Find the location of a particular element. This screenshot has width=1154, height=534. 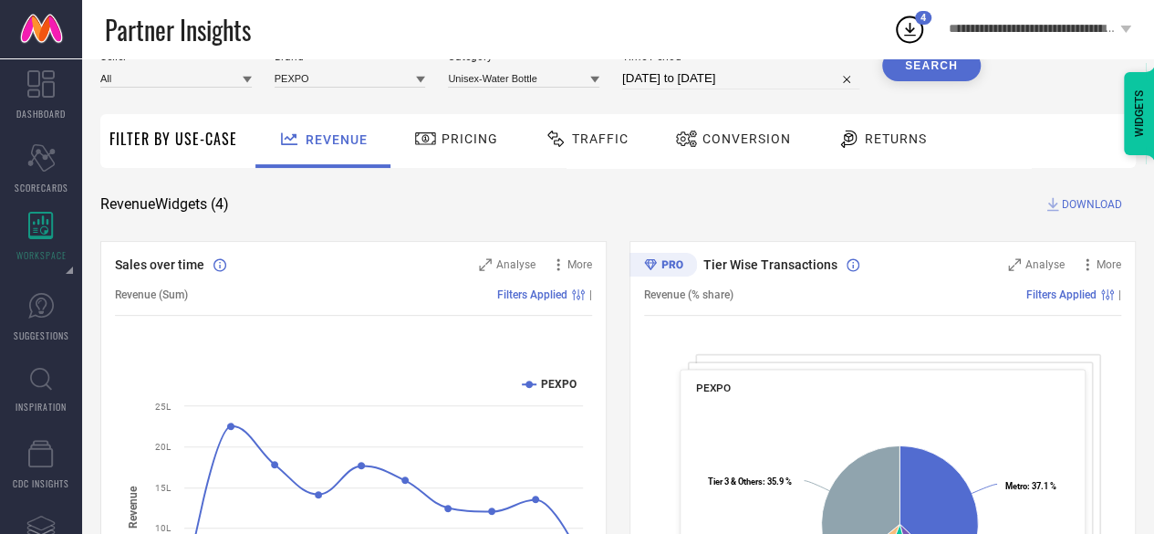

tspan: Tier 3 & Others is located at coordinates (735, 481).